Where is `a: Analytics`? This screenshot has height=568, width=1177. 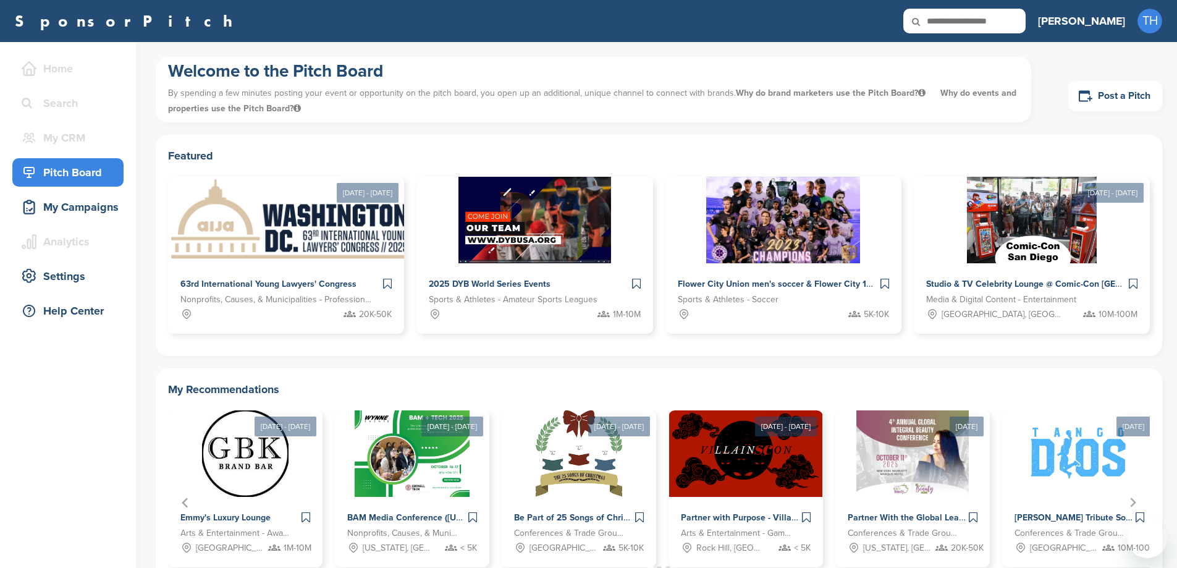
a: Analytics is located at coordinates (68, 241).